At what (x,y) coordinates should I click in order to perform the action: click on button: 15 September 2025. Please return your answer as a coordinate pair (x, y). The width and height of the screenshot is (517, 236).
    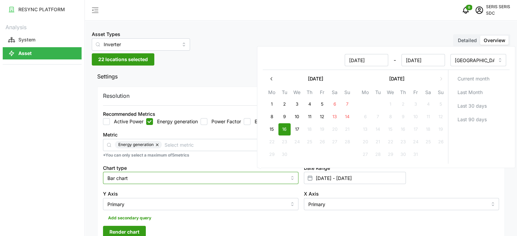
    Looking at the image, I should click on (272, 130).